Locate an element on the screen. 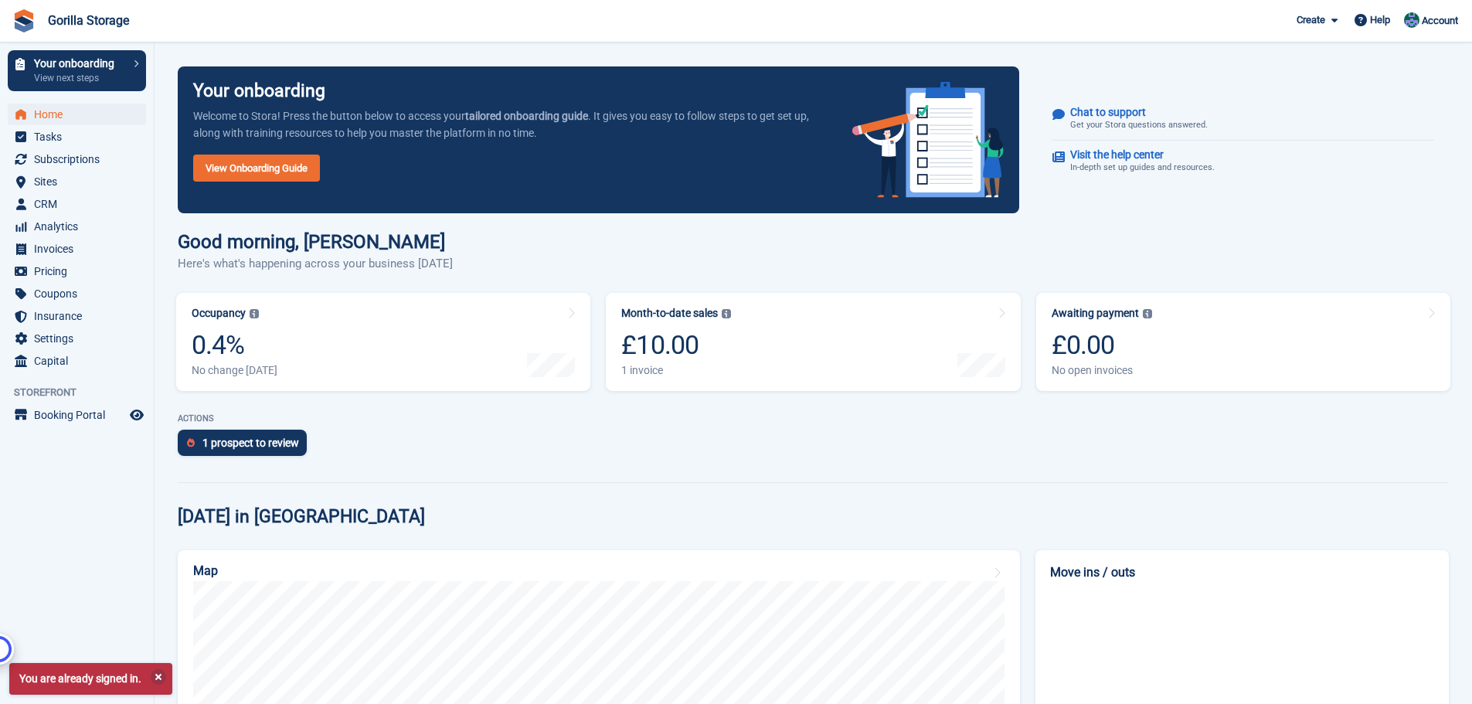 The image size is (1472, 704). a: Awaiting payment £0.00 No open invoices is located at coordinates (1244, 342).